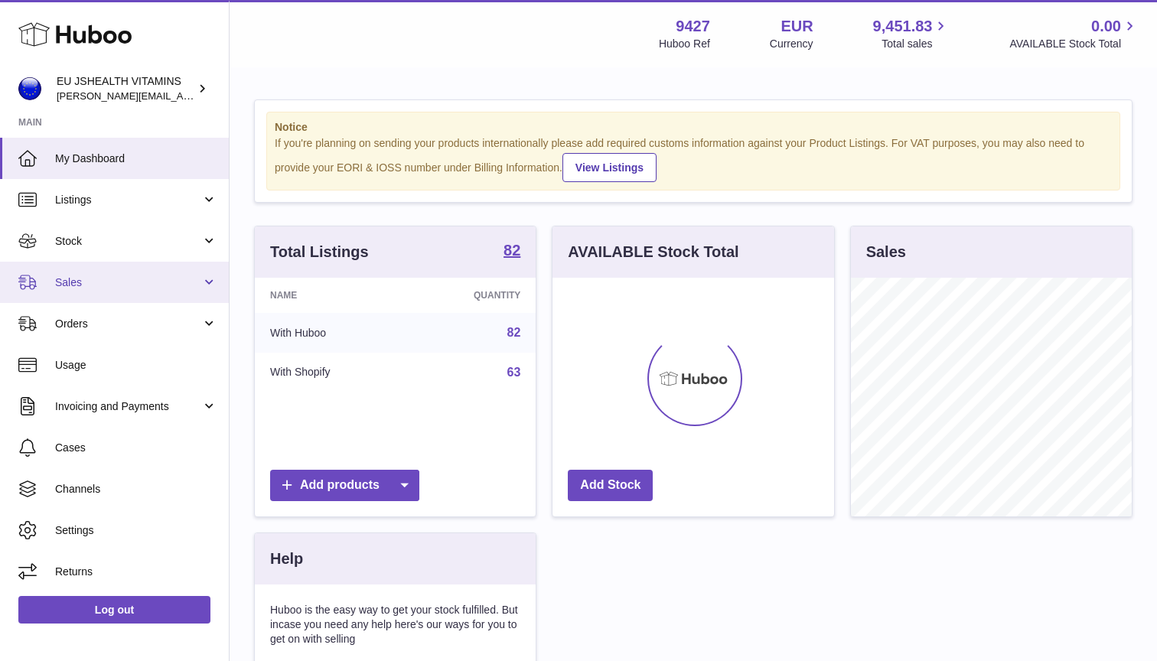  What do you see at coordinates (136, 489) in the screenshot?
I see `span: Channels` at bounding box center [136, 489].